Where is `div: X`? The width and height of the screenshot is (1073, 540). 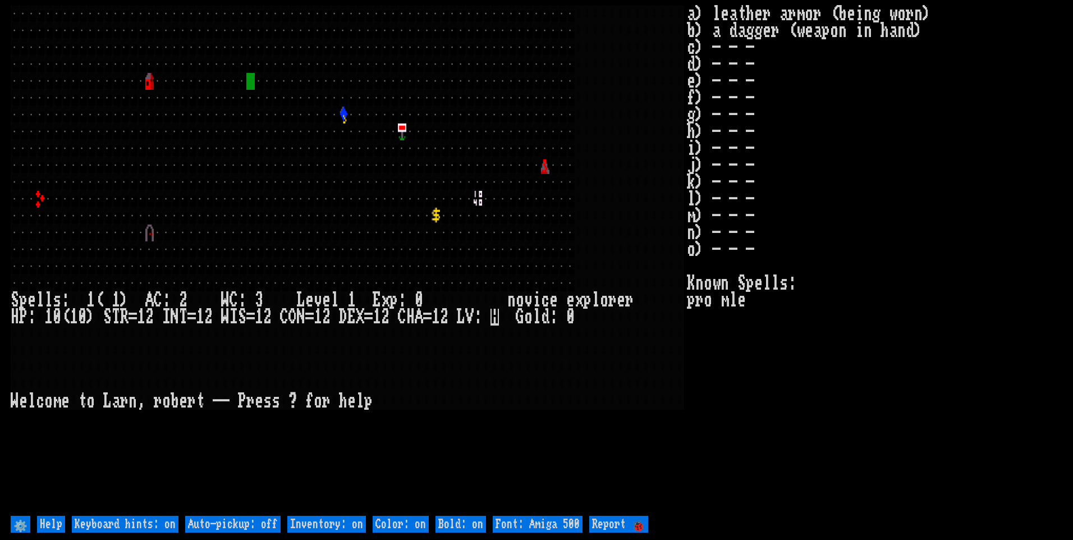 div: X is located at coordinates (360, 317).